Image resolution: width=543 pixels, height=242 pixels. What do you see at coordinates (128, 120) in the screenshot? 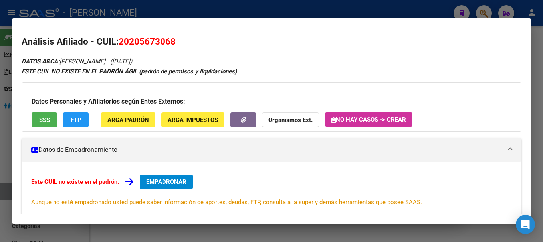
I see `span: ARCA Padrón` at bounding box center [128, 120].